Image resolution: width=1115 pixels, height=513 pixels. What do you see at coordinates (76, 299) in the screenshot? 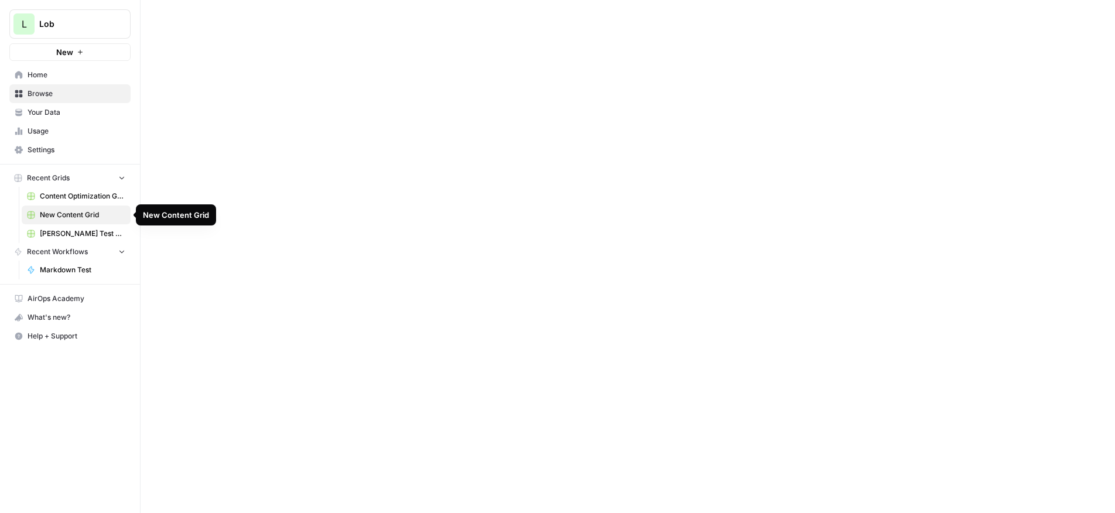
I see `span: AirOps Academy` at bounding box center [76, 299].